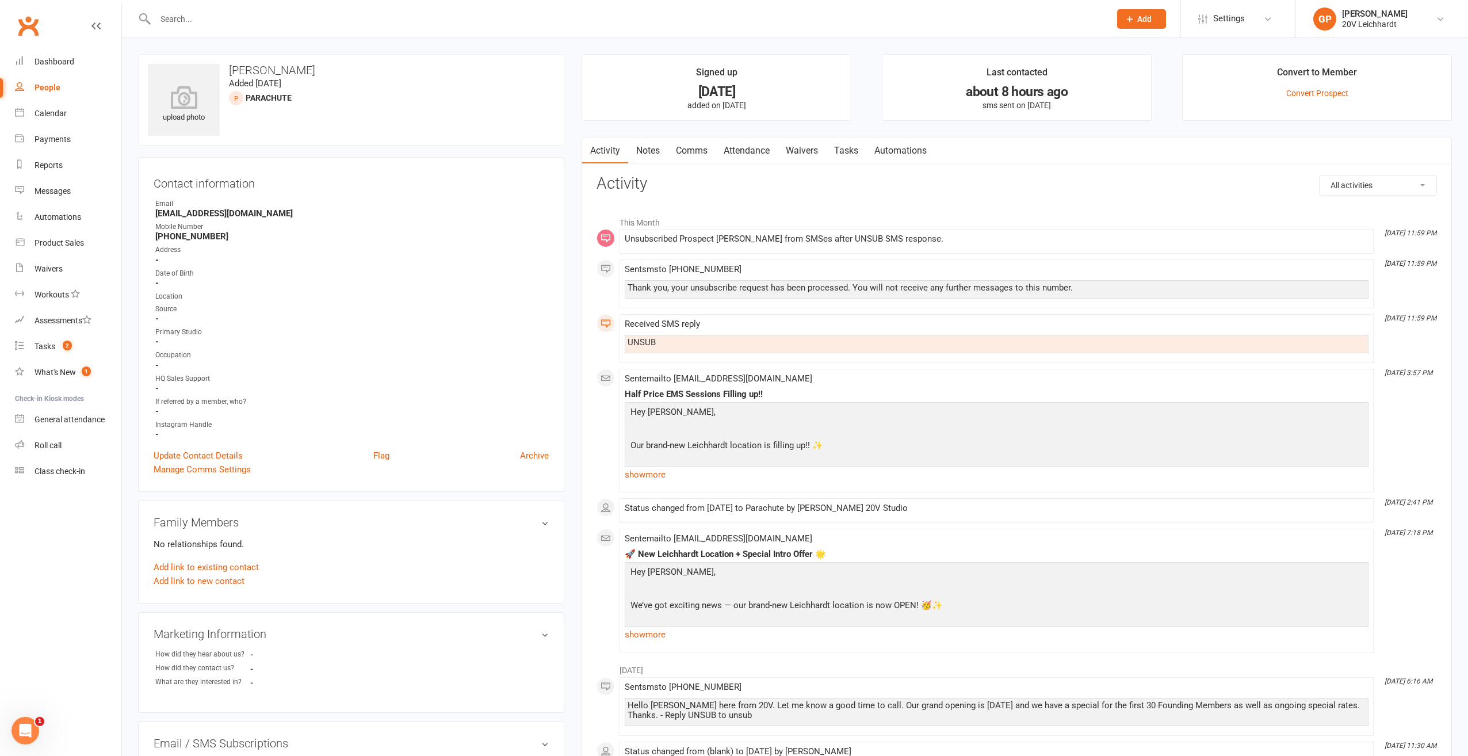 This screenshot has height=756, width=1468. Describe the element at coordinates (28, 26) in the screenshot. I see `a: Clubworx` at that location.